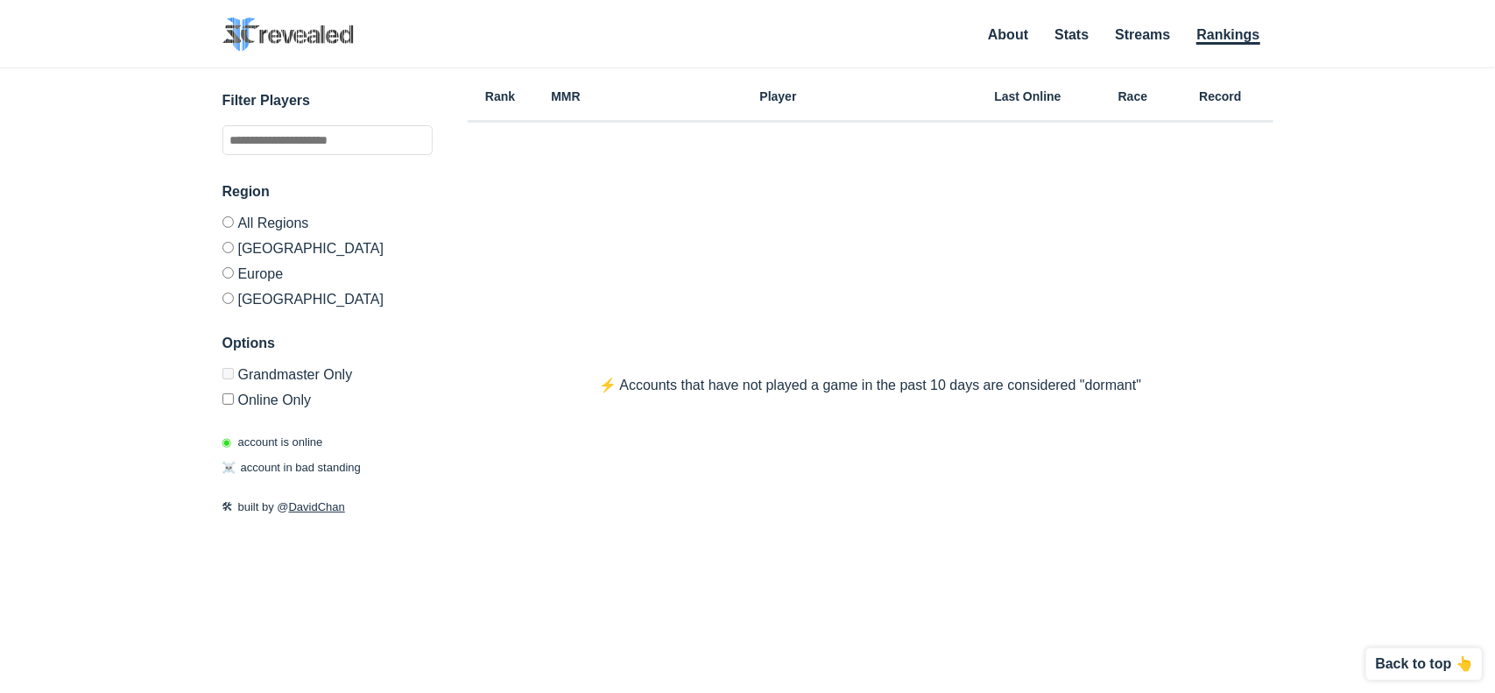  I want to click on a: DavidChan, so click(317, 506).